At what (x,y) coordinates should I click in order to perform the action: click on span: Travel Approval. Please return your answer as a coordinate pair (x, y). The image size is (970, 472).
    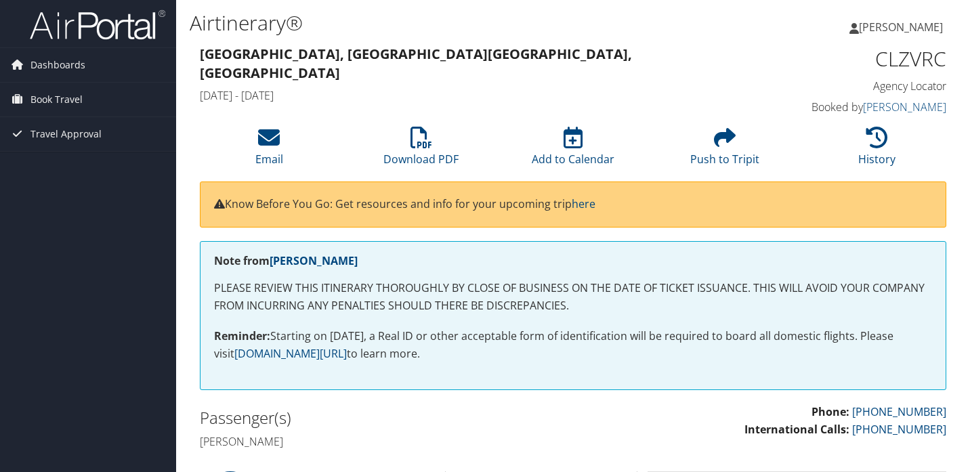
    Looking at the image, I should click on (66, 134).